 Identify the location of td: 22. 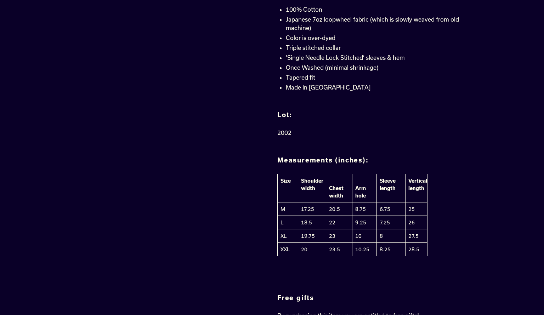
(339, 223).